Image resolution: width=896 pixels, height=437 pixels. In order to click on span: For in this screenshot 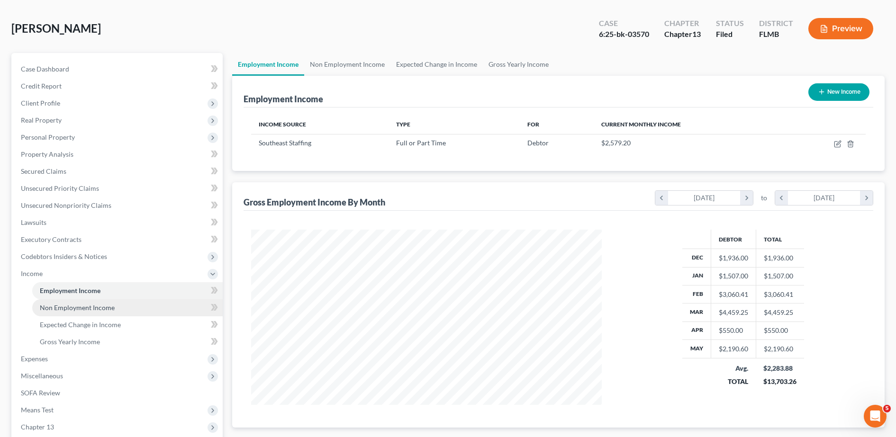, I will do `click(533, 124)`.